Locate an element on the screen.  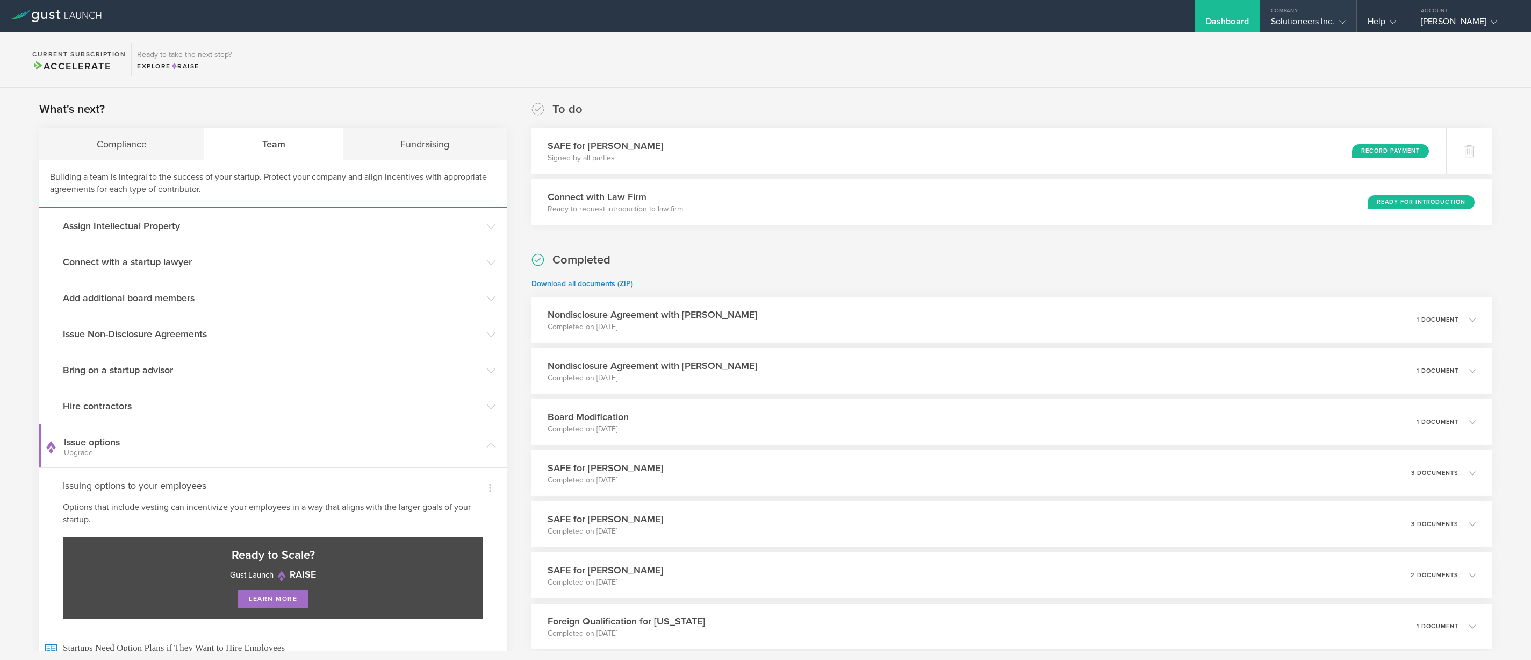
h3: Ready to Scale? is located at coordinates (273, 555).